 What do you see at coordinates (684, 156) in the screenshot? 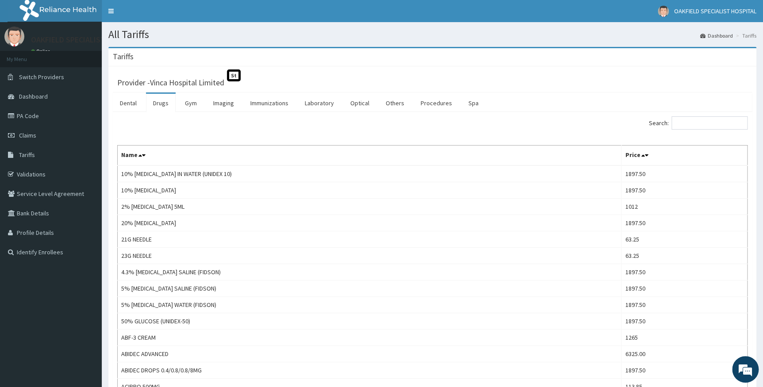
I see `th: Price` at bounding box center [684, 156].